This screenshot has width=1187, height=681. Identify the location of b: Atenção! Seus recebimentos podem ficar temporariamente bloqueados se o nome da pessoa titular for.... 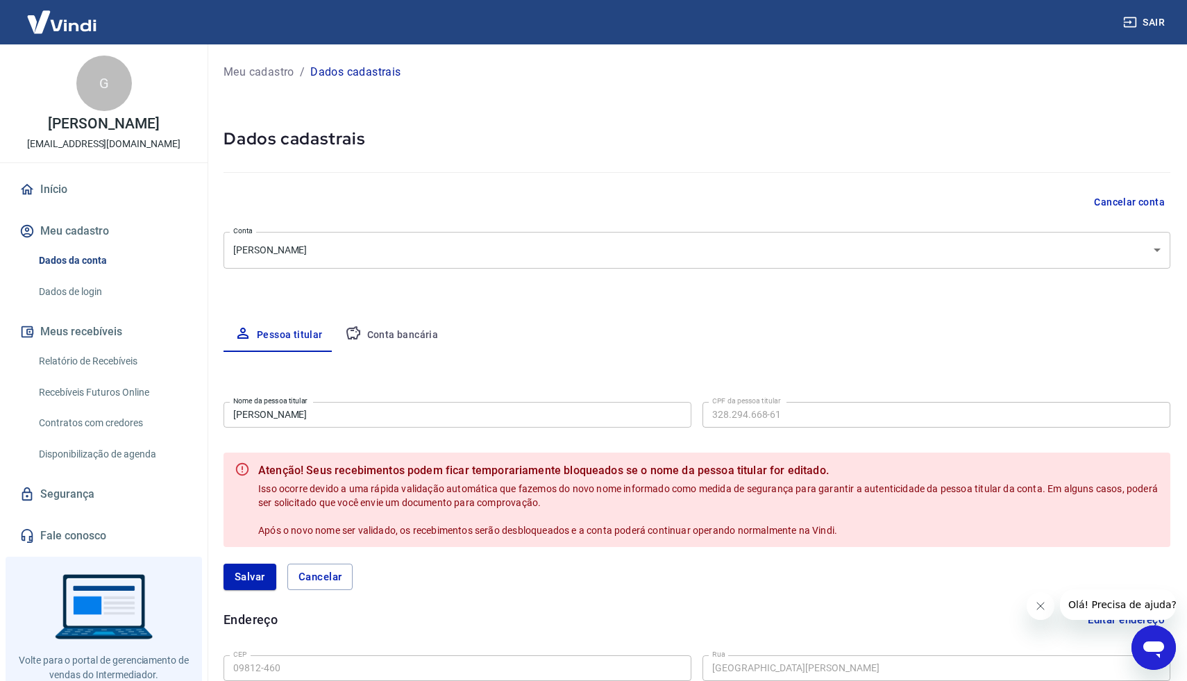
(709, 471).